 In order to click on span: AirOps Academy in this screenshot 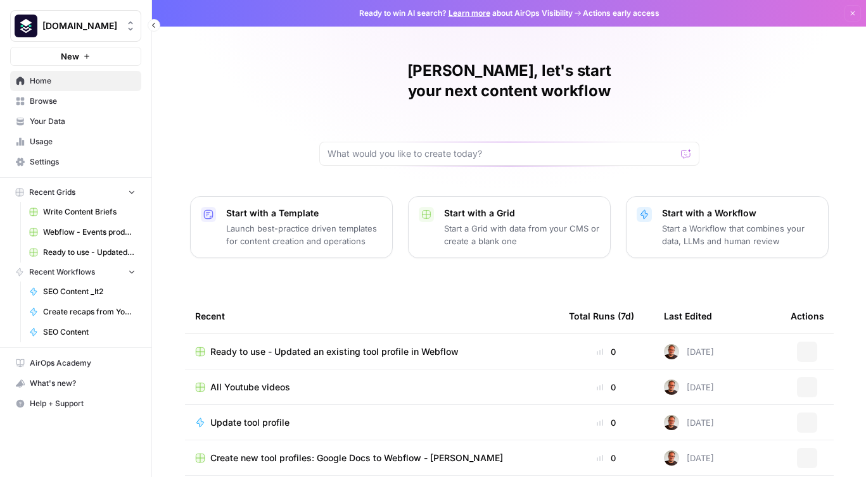, I will do `click(82, 364)`.